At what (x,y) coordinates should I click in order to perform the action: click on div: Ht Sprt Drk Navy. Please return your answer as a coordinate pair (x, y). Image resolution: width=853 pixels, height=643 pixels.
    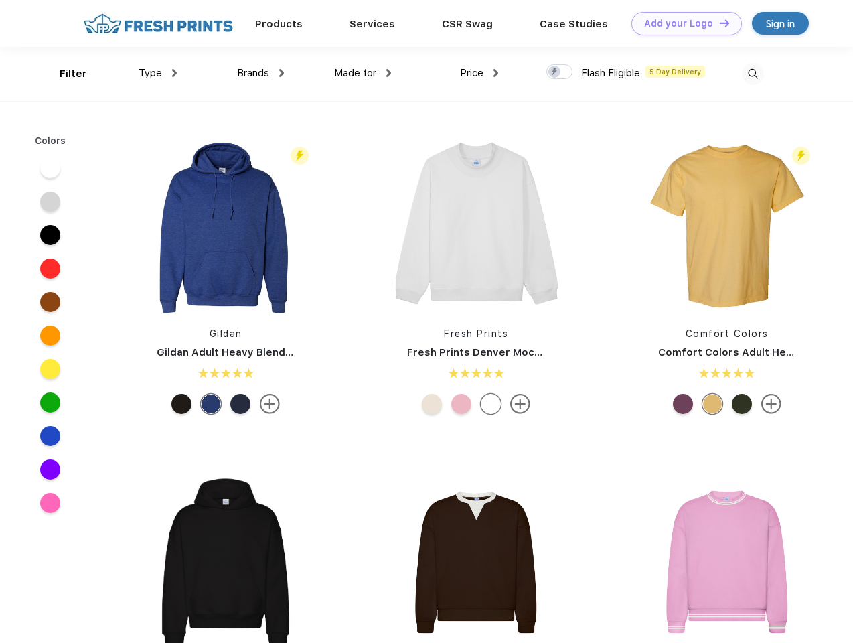
    Looking at the image, I should click on (240, 404).